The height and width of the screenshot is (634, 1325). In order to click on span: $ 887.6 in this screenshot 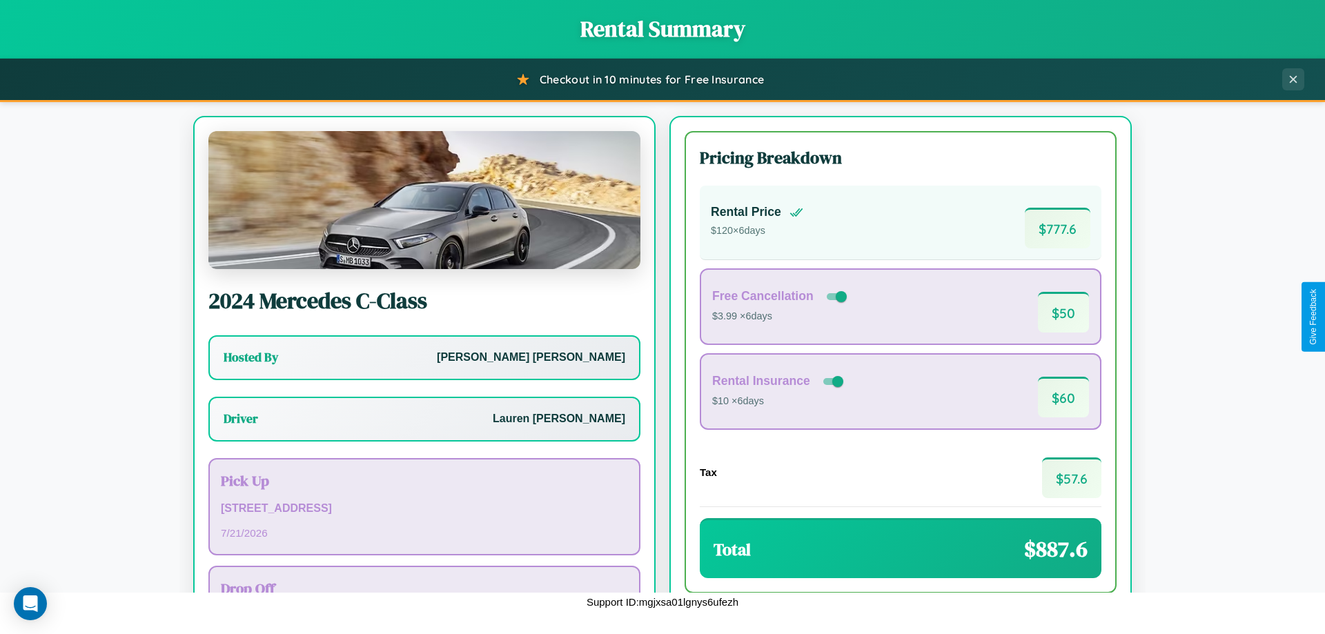, I will do `click(1056, 549)`.